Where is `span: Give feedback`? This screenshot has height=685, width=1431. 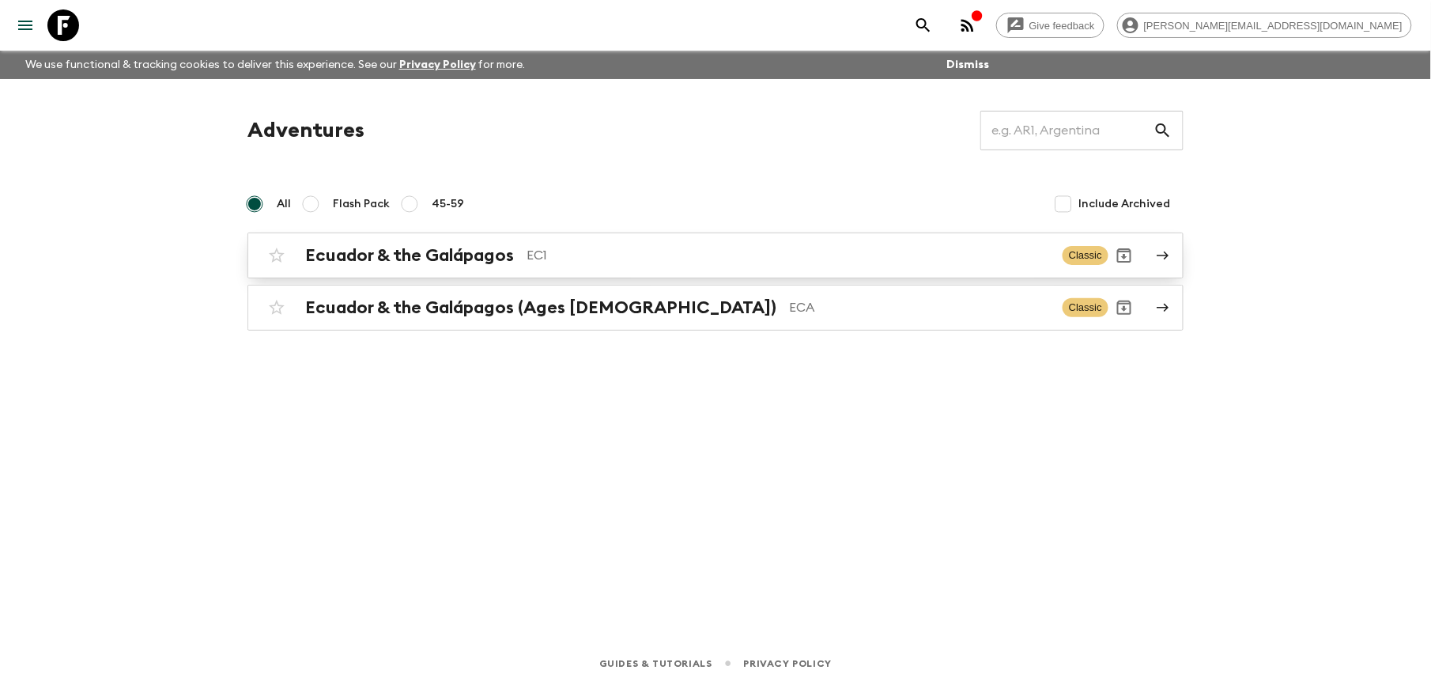 span: Give feedback is located at coordinates (1062, 25).